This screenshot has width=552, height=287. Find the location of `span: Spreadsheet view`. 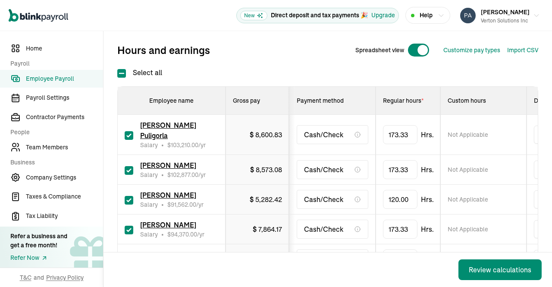

span: Spreadsheet view is located at coordinates (379, 50).